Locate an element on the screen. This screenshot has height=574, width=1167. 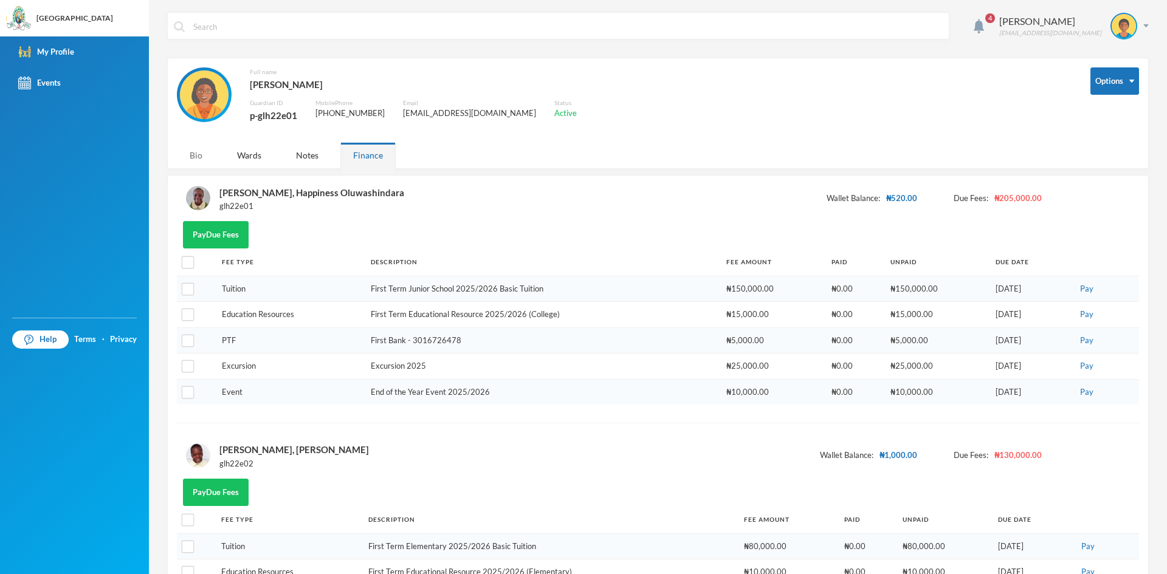
div: Guardian ID is located at coordinates (273, 103).